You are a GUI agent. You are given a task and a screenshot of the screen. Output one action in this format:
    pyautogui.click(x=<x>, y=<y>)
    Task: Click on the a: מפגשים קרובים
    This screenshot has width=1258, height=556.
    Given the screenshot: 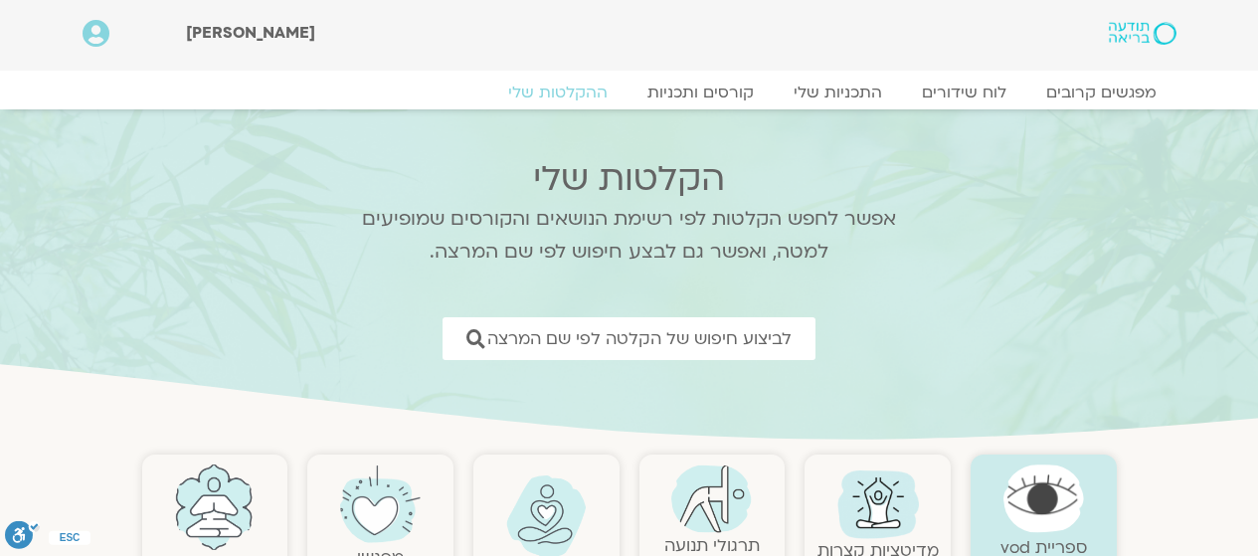 What is the action you would take?
    pyautogui.click(x=1101, y=92)
    